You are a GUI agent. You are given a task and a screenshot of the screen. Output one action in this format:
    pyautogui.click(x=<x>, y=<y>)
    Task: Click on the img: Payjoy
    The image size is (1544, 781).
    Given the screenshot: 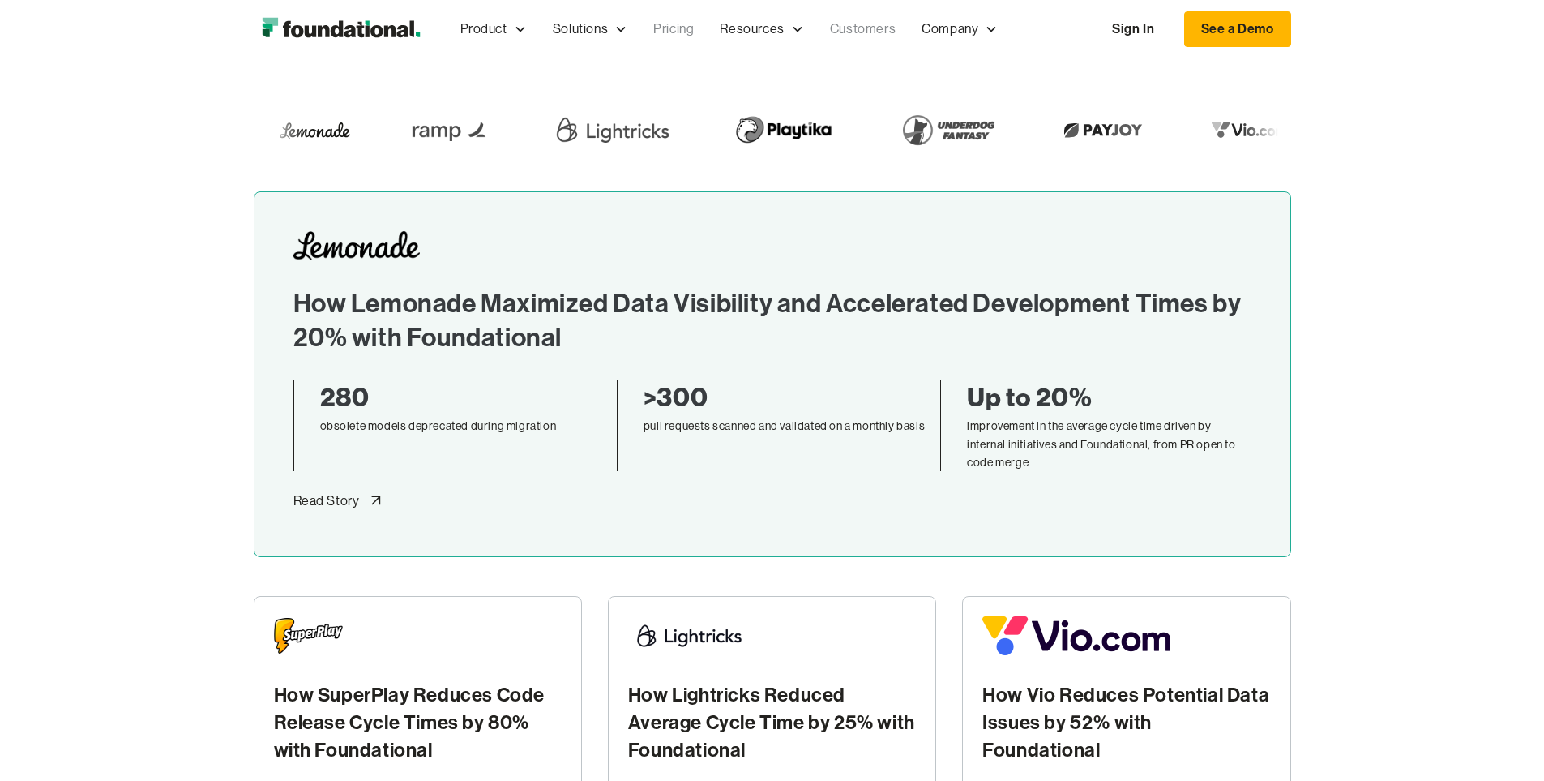 What is the action you would take?
    pyautogui.click(x=1099, y=130)
    